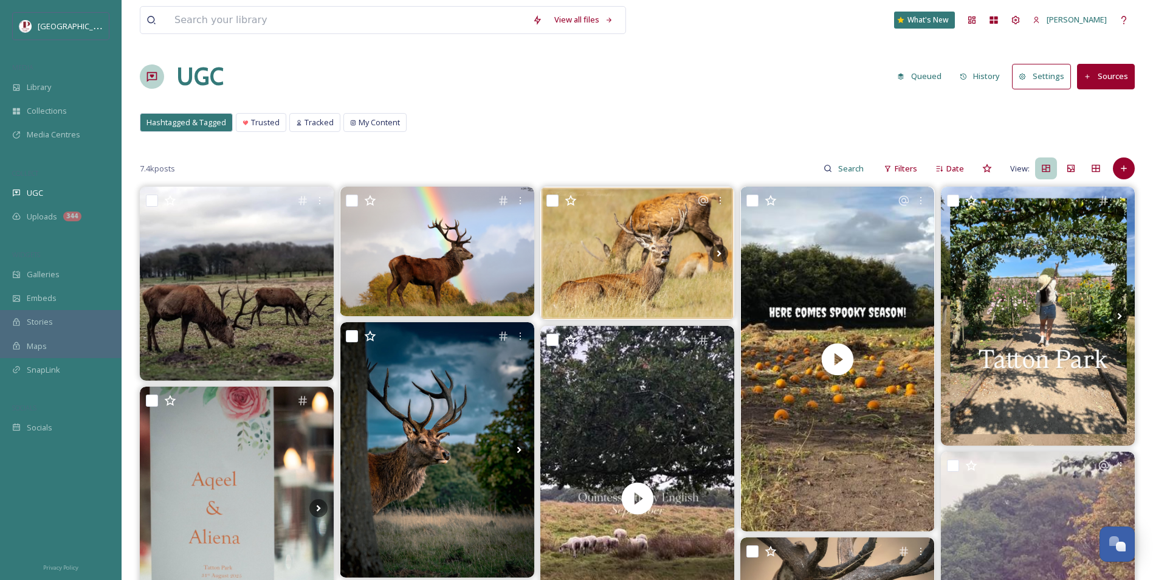  Describe the element at coordinates (919, 76) in the screenshot. I see `button: Queued` at that location.